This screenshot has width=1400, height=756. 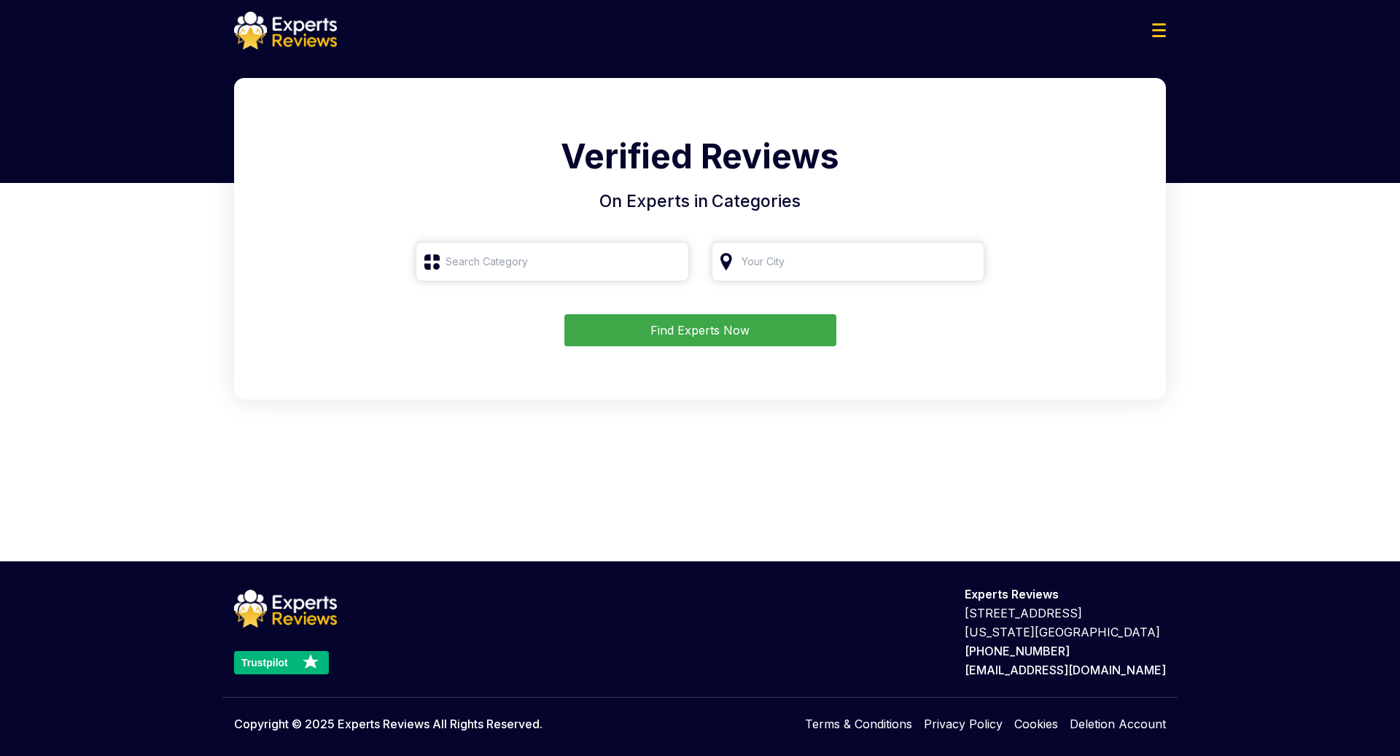 I want to click on text: Trustpilot, so click(x=265, y=663).